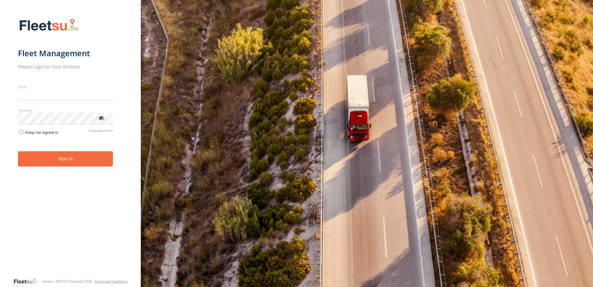 This screenshot has width=593, height=287. I want to click on img: Fleetsu, so click(49, 25).